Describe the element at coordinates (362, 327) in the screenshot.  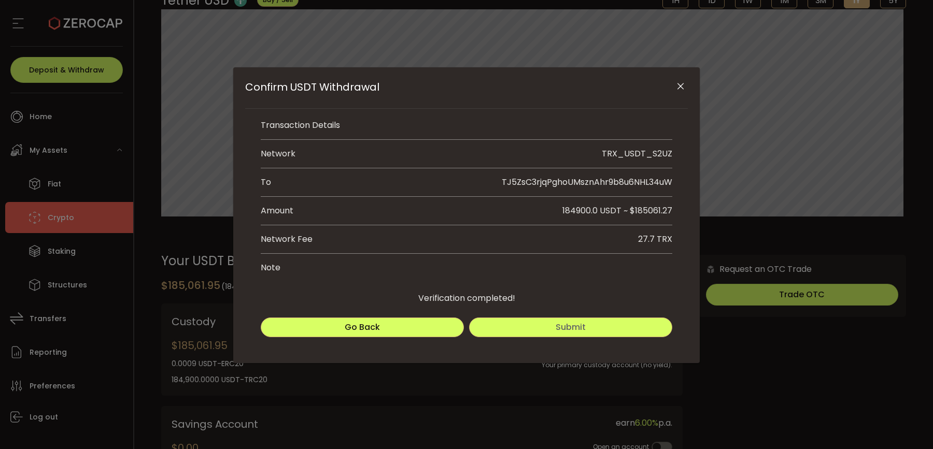
I see `span: Go Back` at that location.